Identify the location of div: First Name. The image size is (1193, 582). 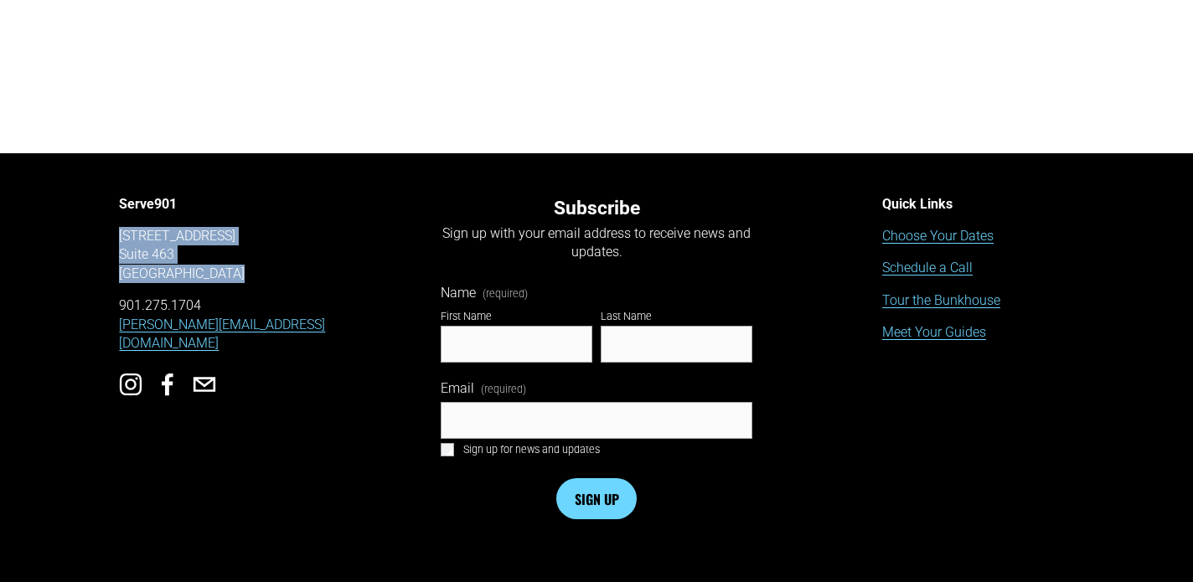
(516, 318).